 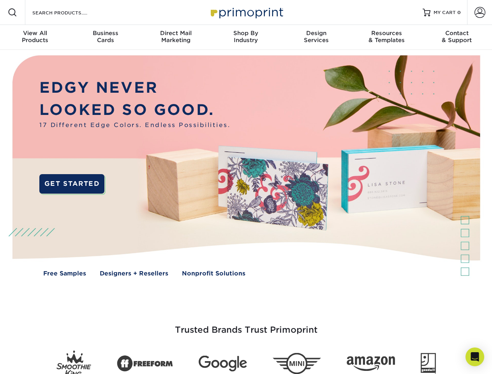 What do you see at coordinates (316, 37) in the screenshot?
I see `a: DesignServices` at bounding box center [316, 37].